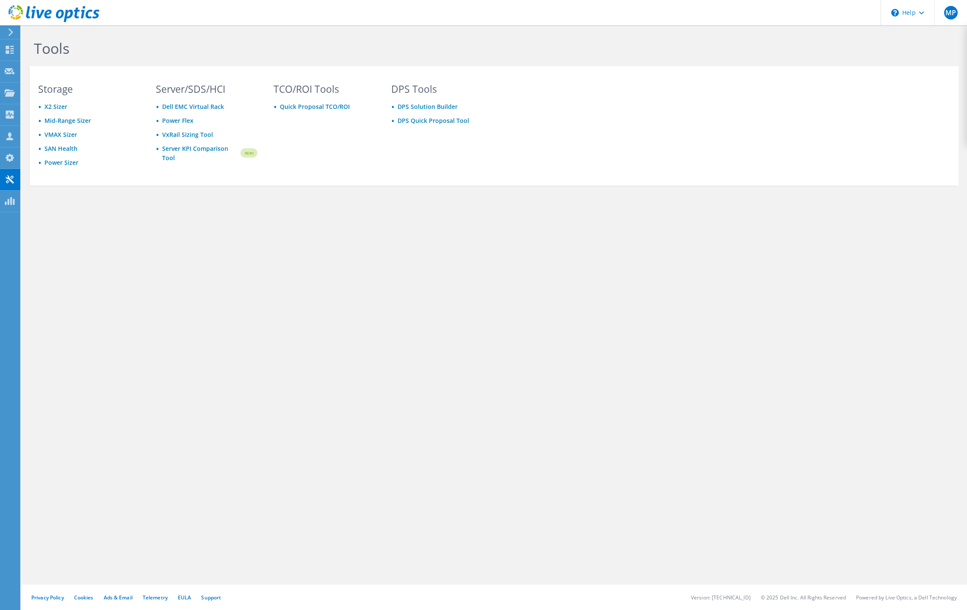 The width and height of the screenshot is (967, 610). I want to click on span: MP, so click(951, 13).